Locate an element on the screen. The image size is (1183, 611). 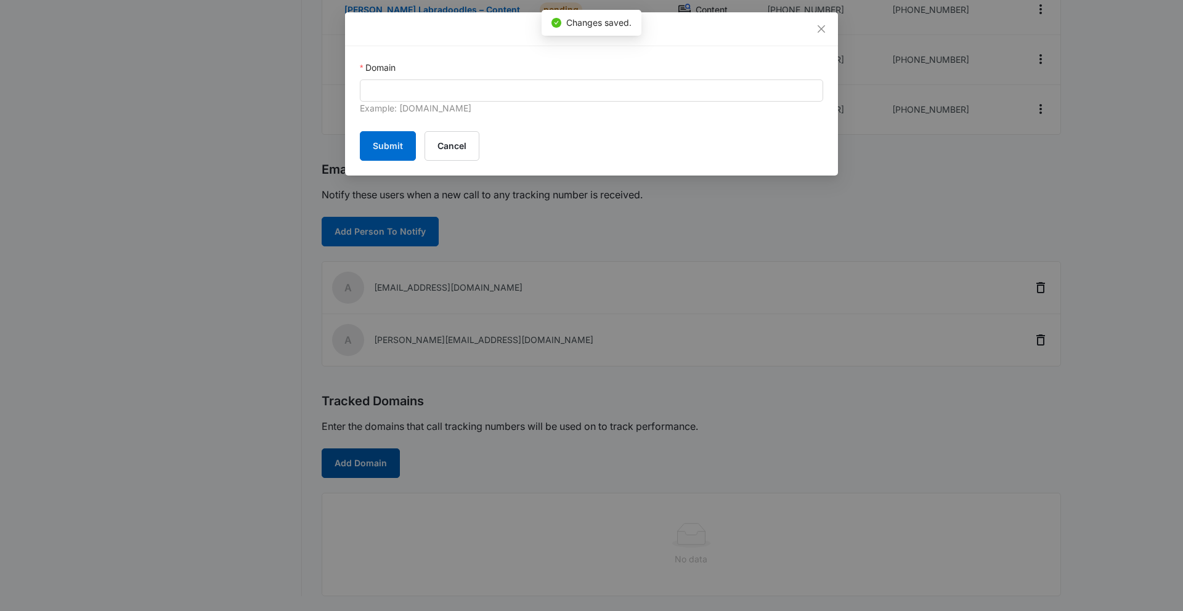
span: close is located at coordinates (822, 29).